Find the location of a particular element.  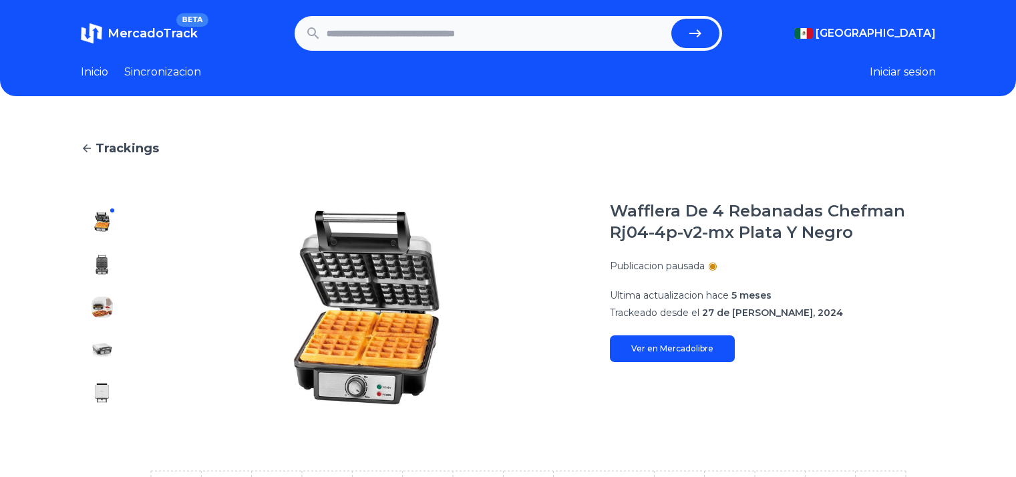

a: MercadoTrackBETA is located at coordinates (139, 33).